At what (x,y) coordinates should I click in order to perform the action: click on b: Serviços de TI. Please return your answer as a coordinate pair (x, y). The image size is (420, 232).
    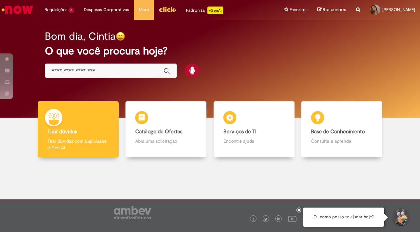
    Looking at the image, I should click on (240, 131).